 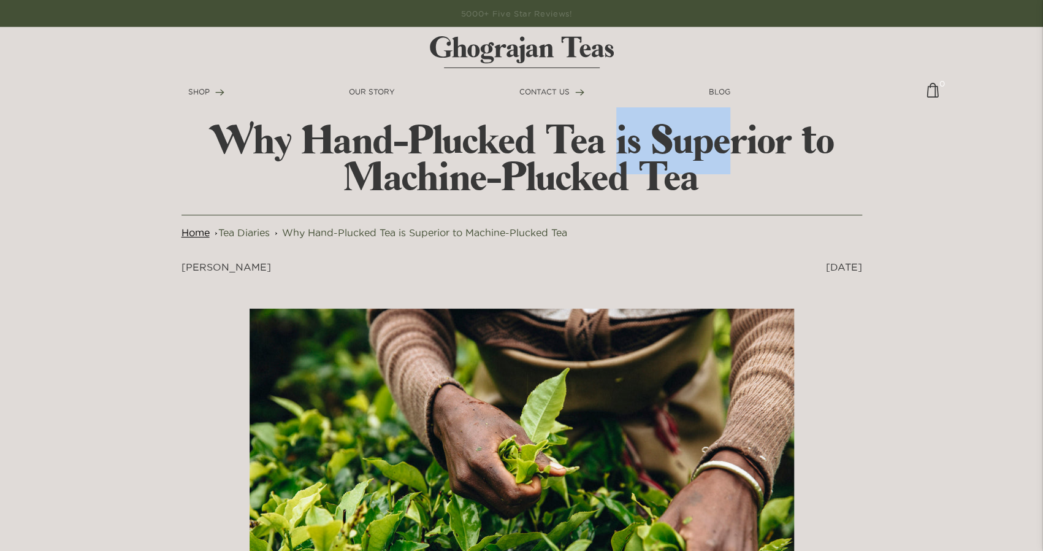 I want to click on a: OUR STORY, so click(x=372, y=92).